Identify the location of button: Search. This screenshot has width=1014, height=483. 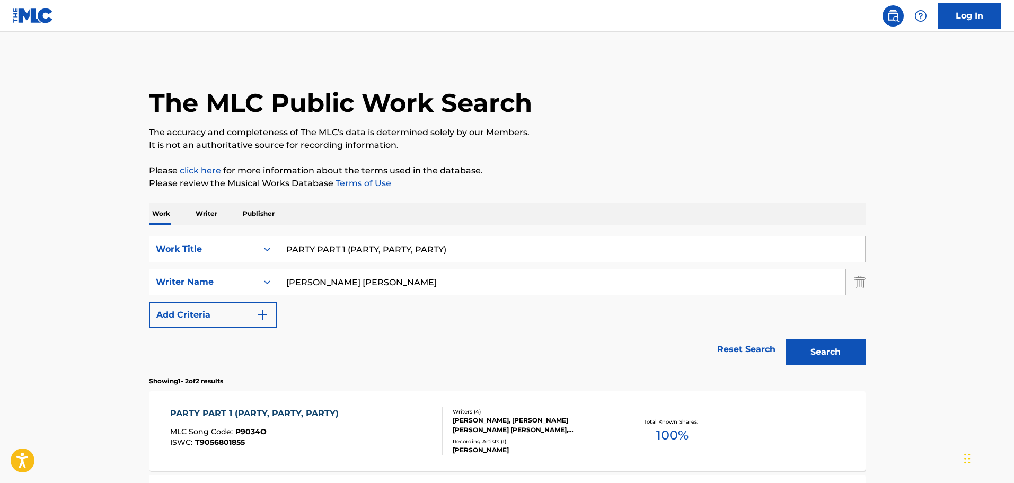
(826, 352).